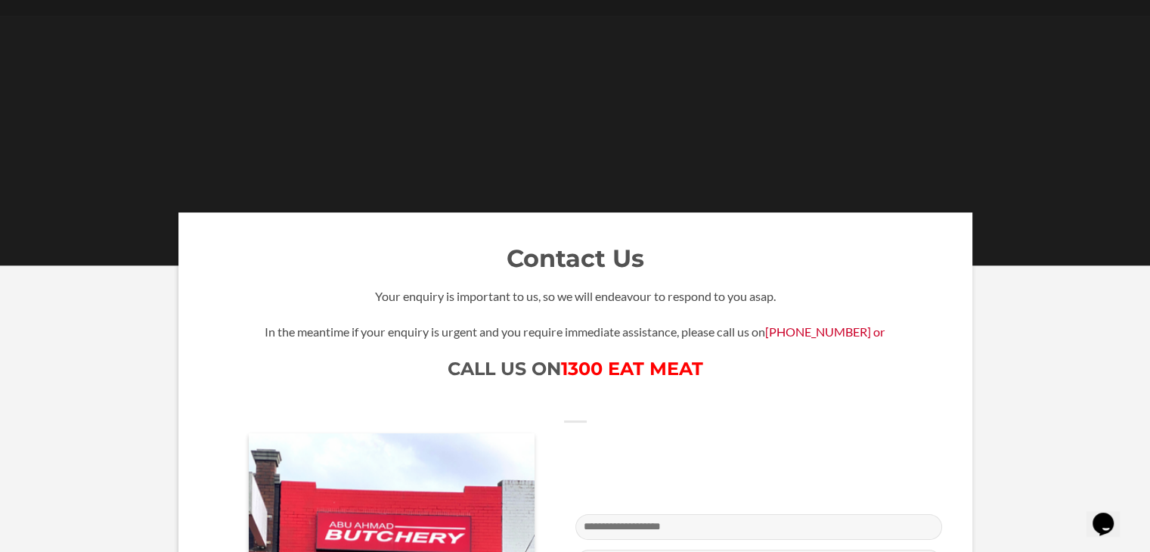 The height and width of the screenshot is (552, 1150). Describe the element at coordinates (575, 296) in the screenshot. I see `p: Your enquiry is important to us, so we will endeavour to respond to you asap.` at that location.